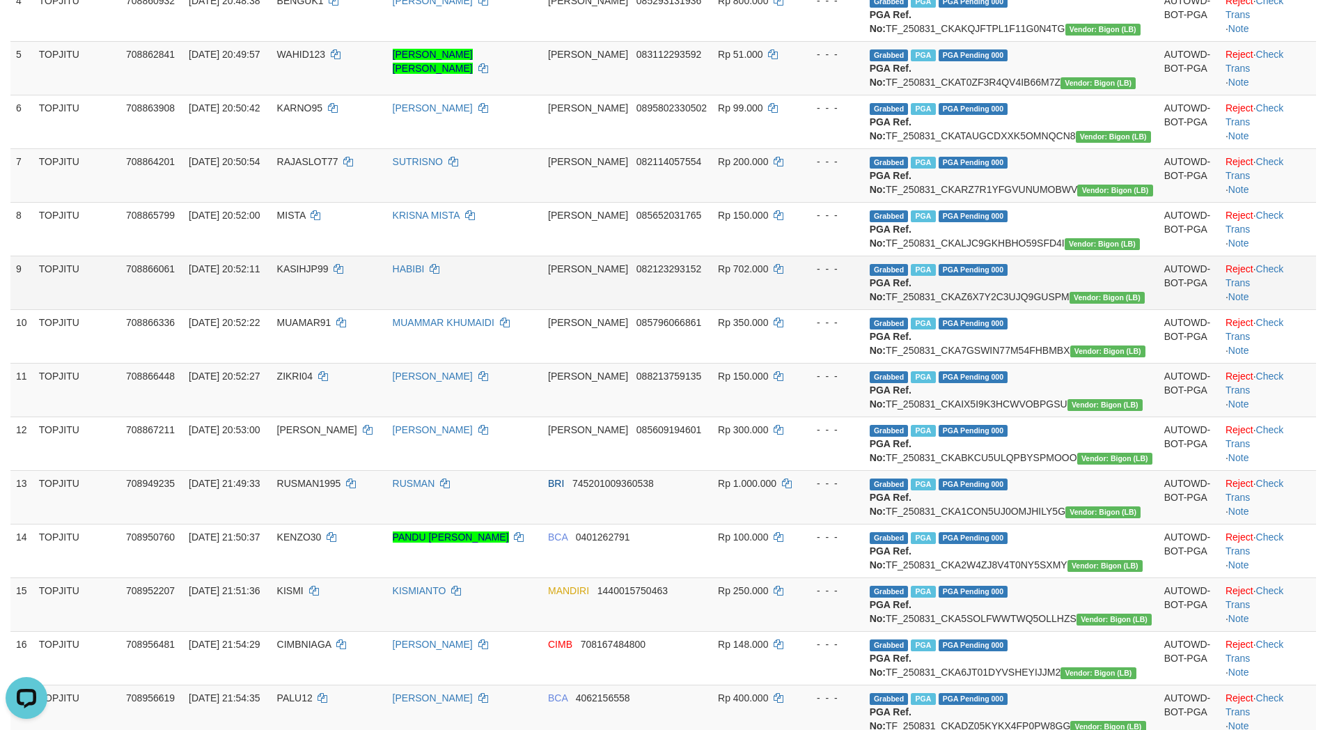  Describe the element at coordinates (150, 162) in the screenshot. I see `span: 708864201` at that location.